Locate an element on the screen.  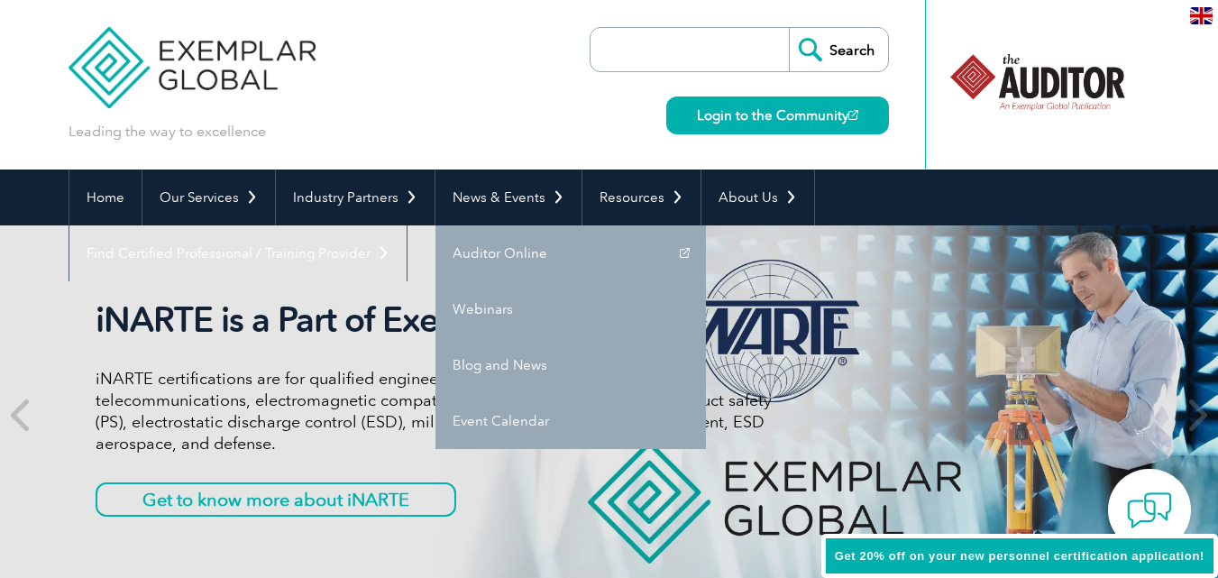
p: iNARTE certifications are for qualified engineers and technicians in the fields of telecommunicat... is located at coordinates (434, 411).